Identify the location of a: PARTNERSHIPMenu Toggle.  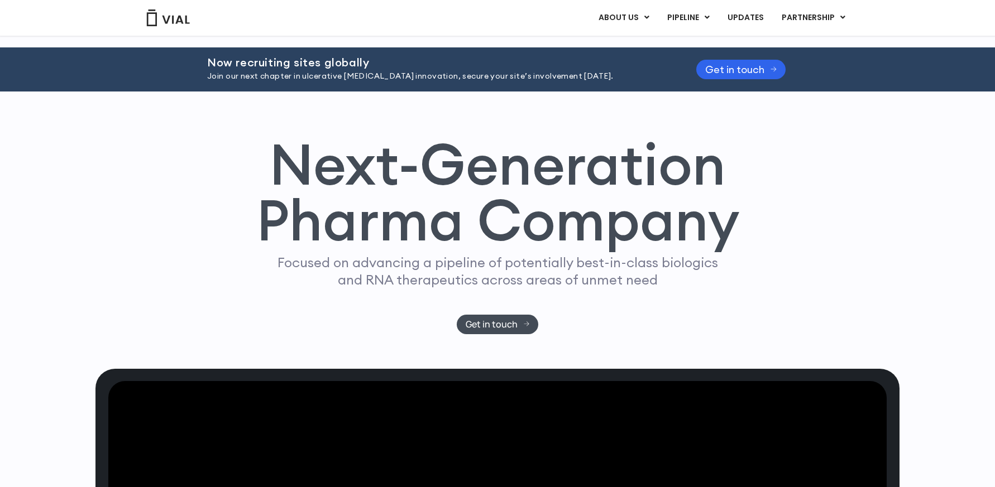
(813, 18).